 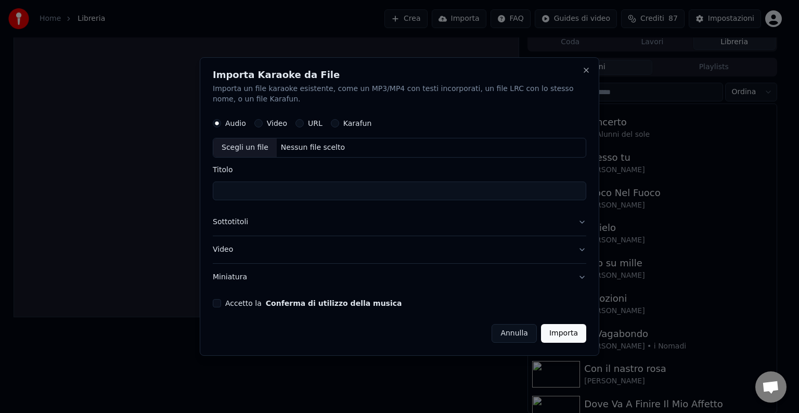 What do you see at coordinates (564, 334) in the screenshot?
I see `button: Importa` at bounding box center [564, 334].